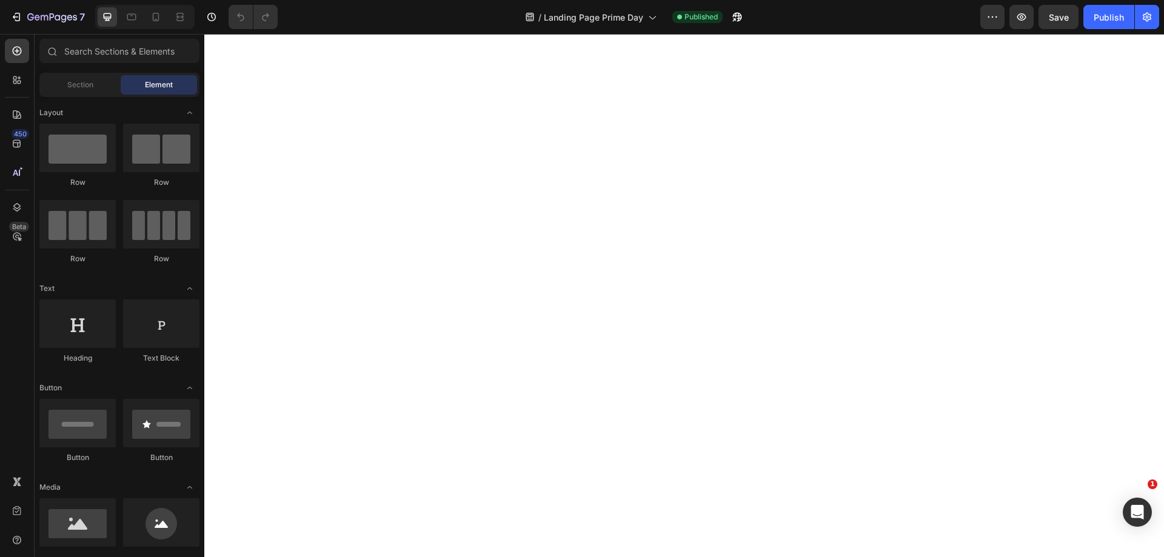 This screenshot has height=557, width=1164. Describe the element at coordinates (119, 51) in the screenshot. I see `input: Search Sections & Elements` at that location.